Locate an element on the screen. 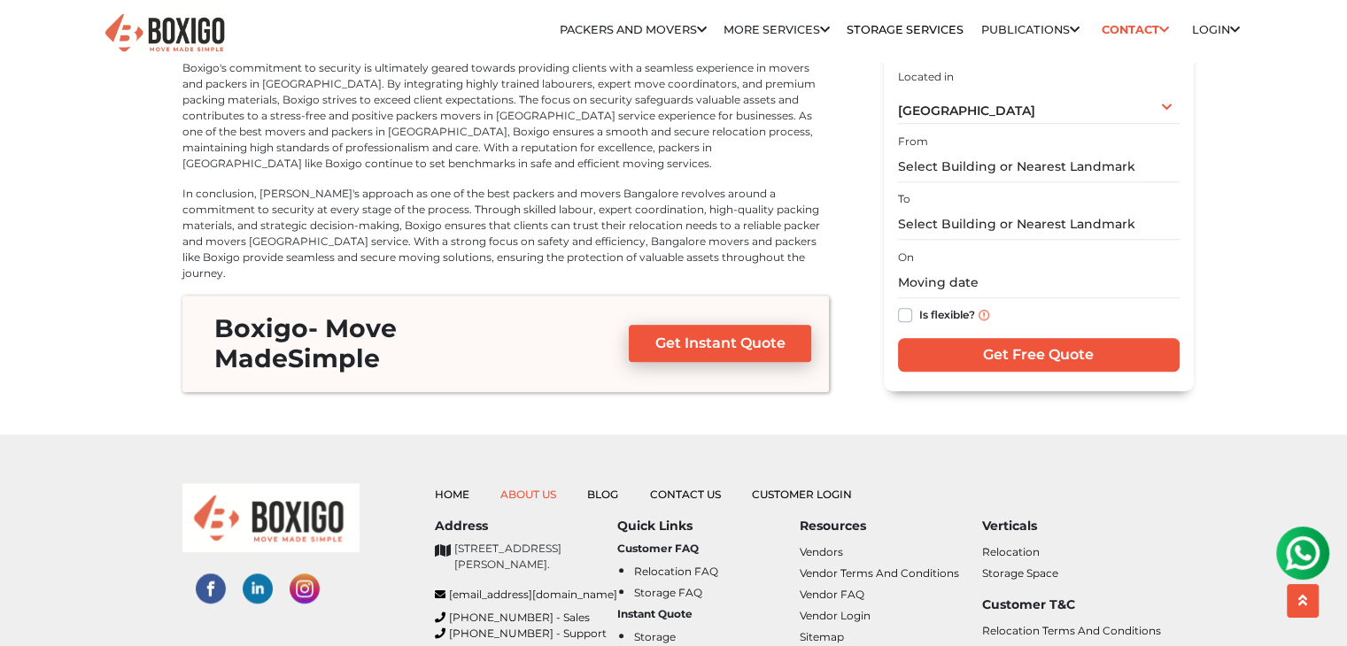 This screenshot has height=646, width=1347. h6: Quick Links is located at coordinates (708, 526).